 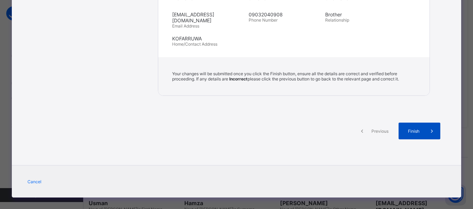 I want to click on span: 09032040908, so click(x=285, y=14).